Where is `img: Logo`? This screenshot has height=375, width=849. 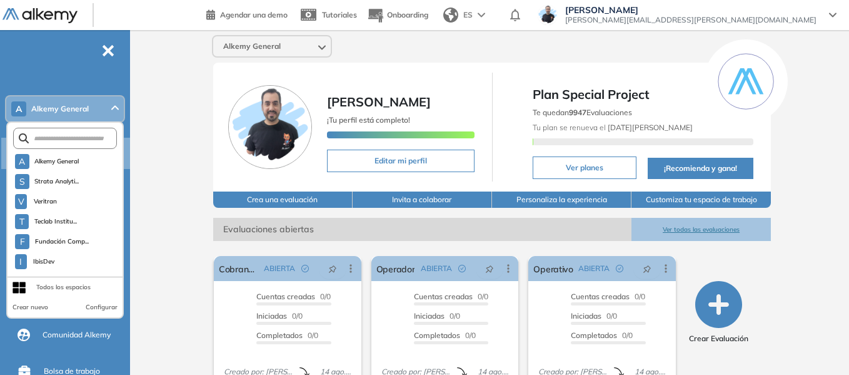
img: Logo is located at coordinates (40, 16).